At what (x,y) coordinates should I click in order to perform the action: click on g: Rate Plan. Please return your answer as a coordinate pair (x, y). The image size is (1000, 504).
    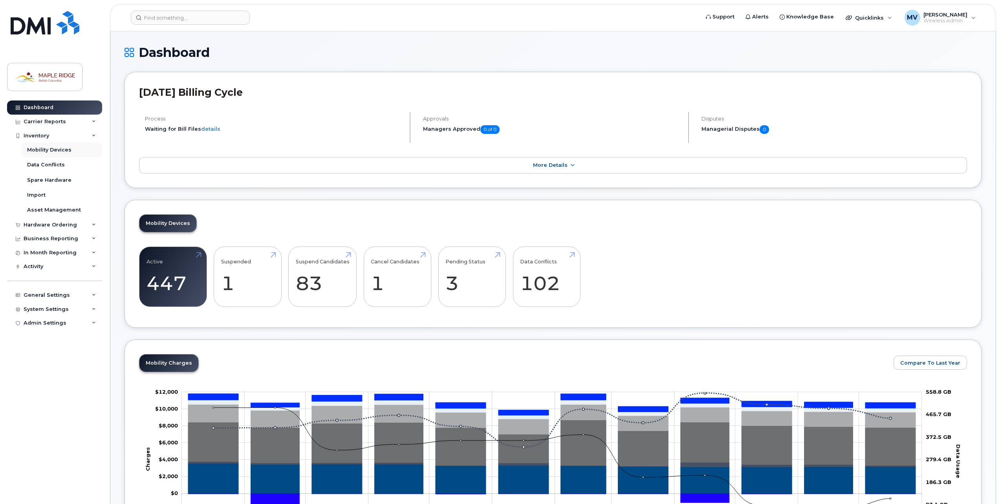
    Looking at the image, I should click on (552, 479).